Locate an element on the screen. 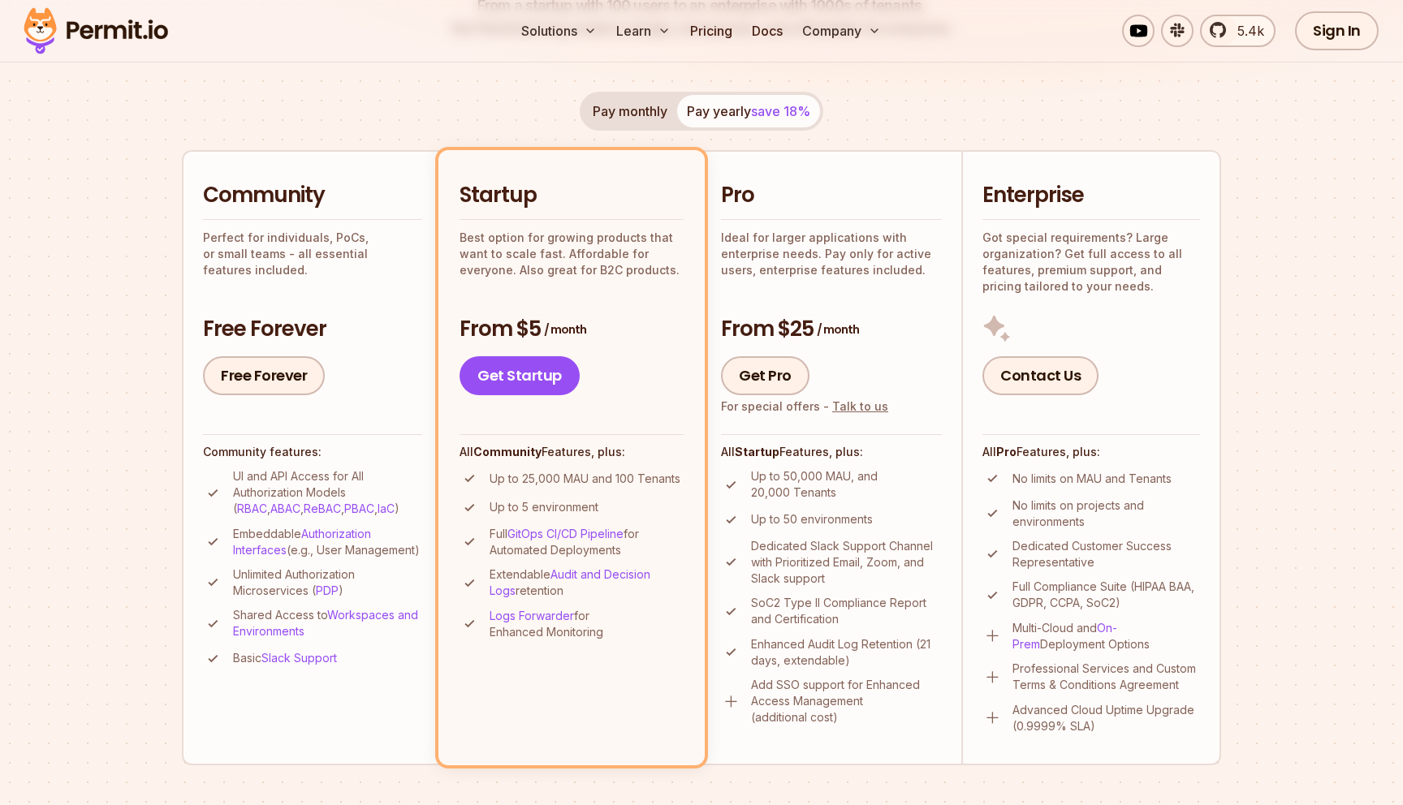 The height and width of the screenshot is (805, 1403). p: Ideal for larger applications with enterprise needs. Pay only for active users, enterprise featur... is located at coordinates (831, 254).